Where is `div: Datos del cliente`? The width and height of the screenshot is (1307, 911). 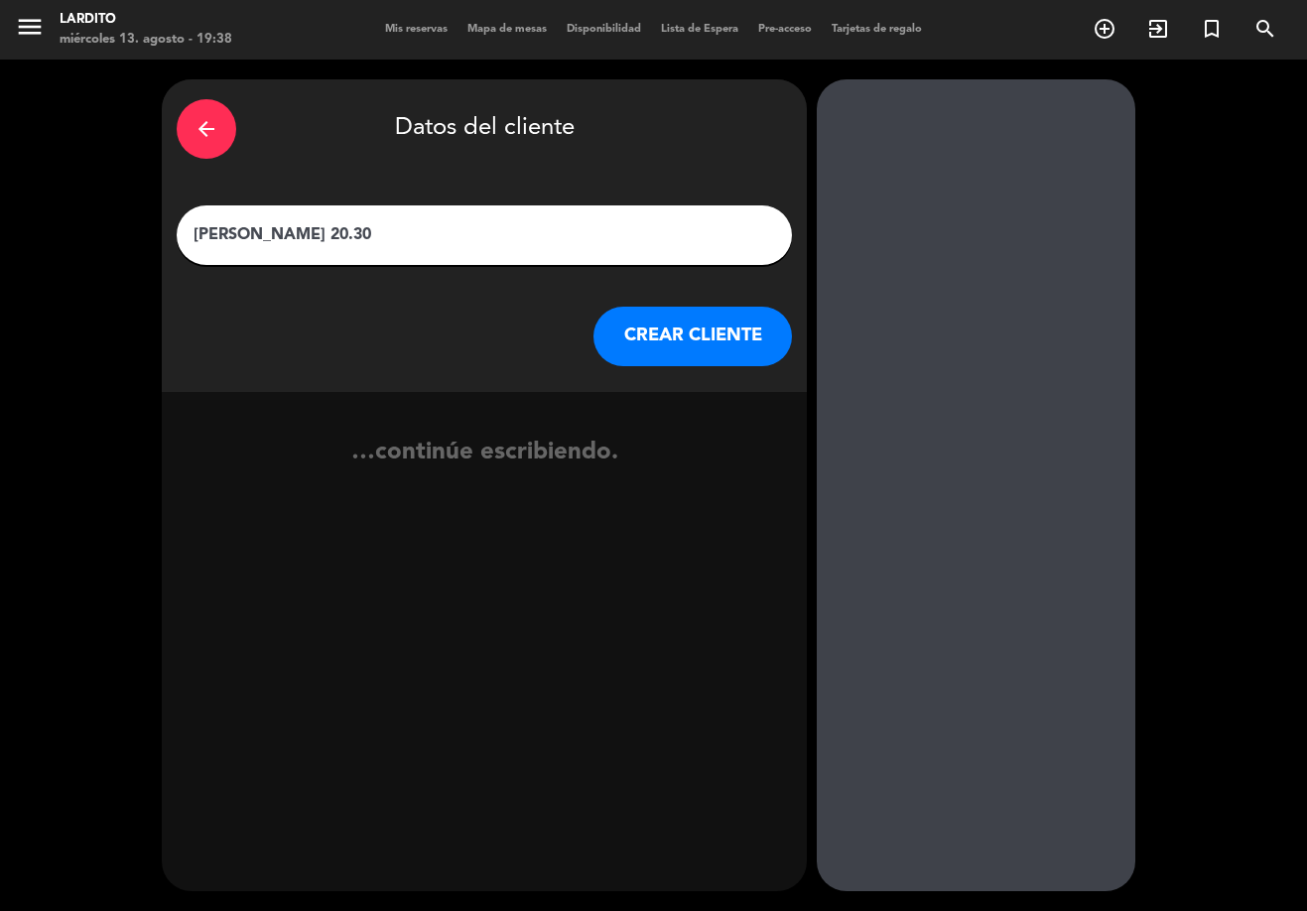 div: Datos del cliente is located at coordinates (484, 129).